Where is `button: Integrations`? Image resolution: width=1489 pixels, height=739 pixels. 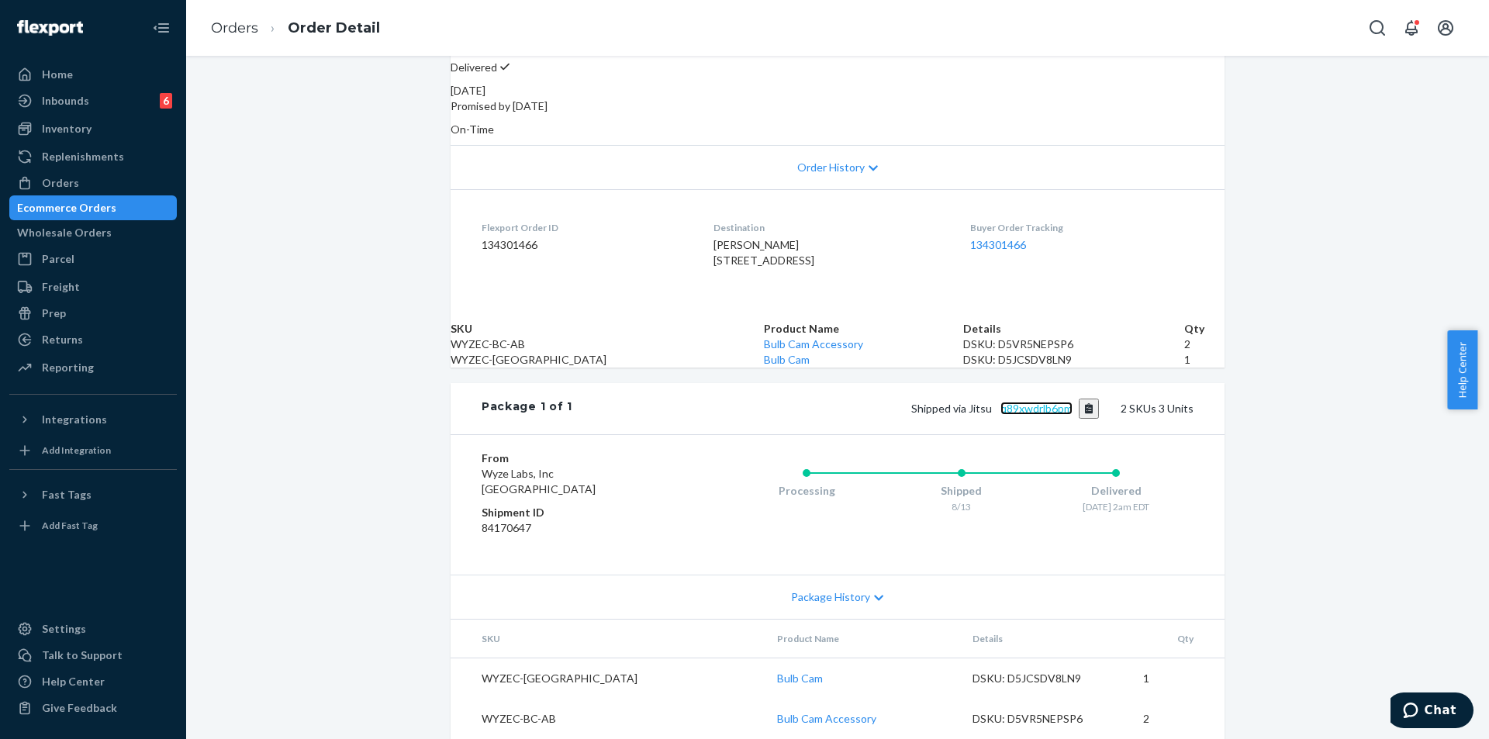
button: Integrations is located at coordinates (93, 419).